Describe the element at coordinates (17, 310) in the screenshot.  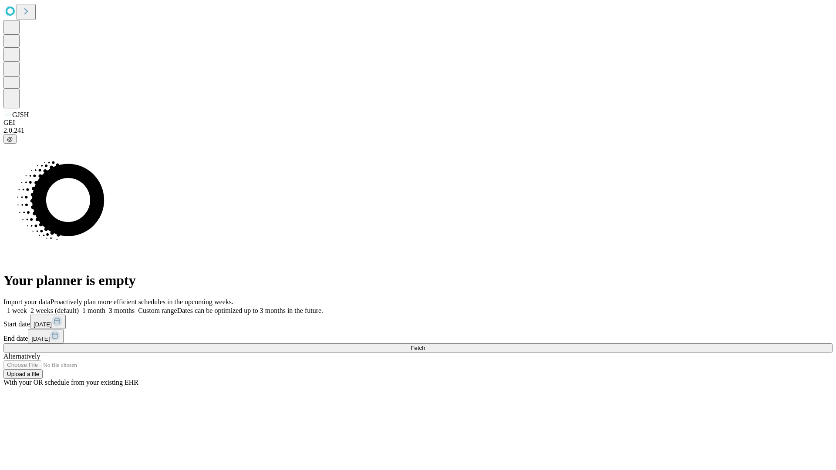
I see `span: 1 week` at that location.